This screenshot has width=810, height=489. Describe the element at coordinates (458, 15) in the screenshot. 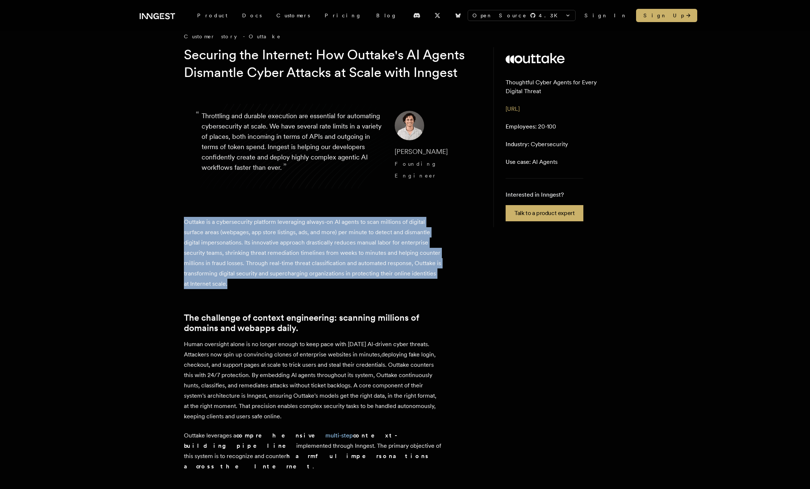

I see `a: Bluesky` at that location.